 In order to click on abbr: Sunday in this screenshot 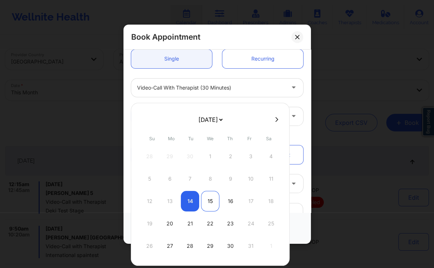, I will do `click(152, 138)`.